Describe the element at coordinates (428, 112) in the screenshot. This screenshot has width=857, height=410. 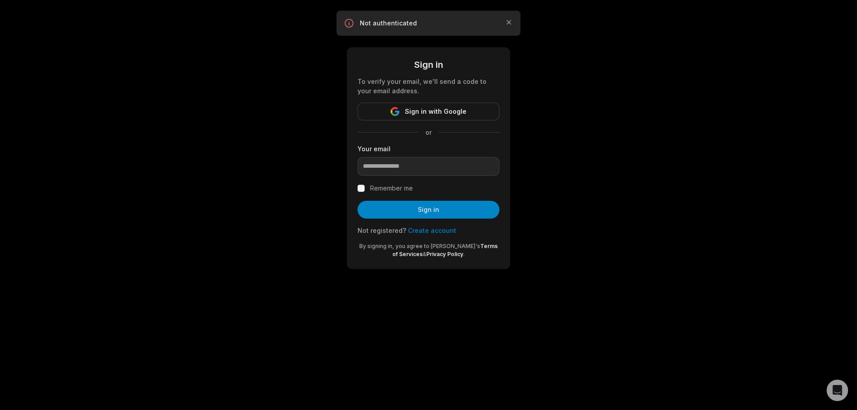
I see `button: Sign in with Google` at that location.